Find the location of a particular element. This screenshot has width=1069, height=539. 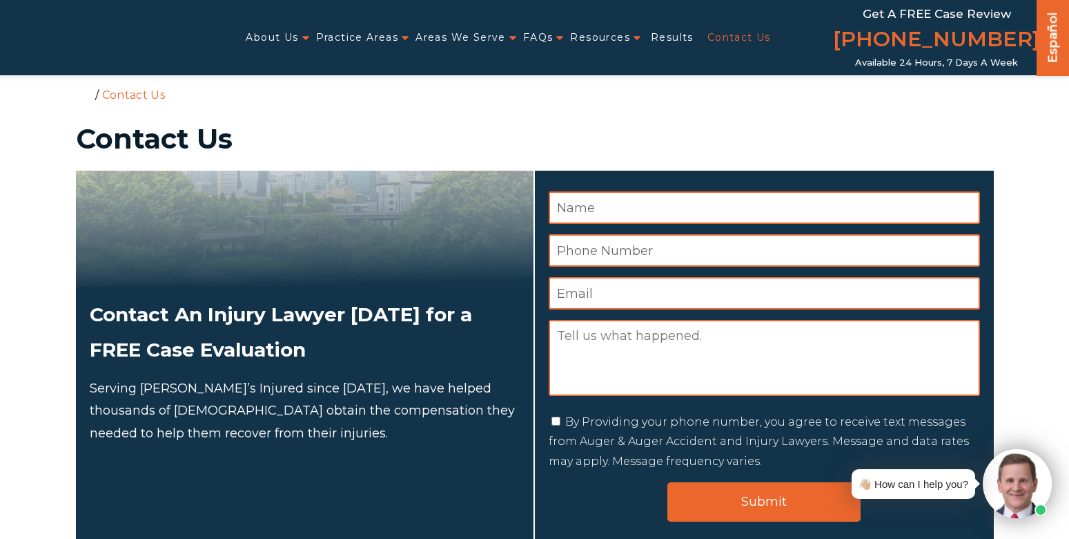

a: Home is located at coordinates (86, 94).